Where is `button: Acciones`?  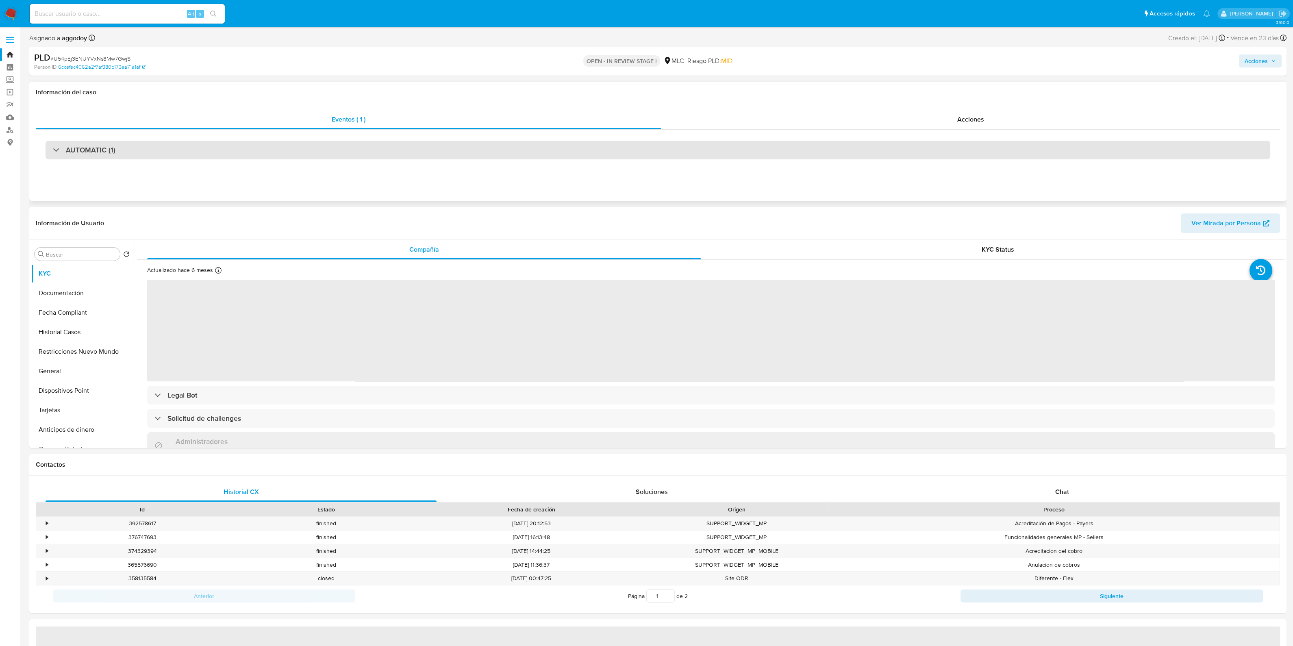 button: Acciones is located at coordinates (1260, 61).